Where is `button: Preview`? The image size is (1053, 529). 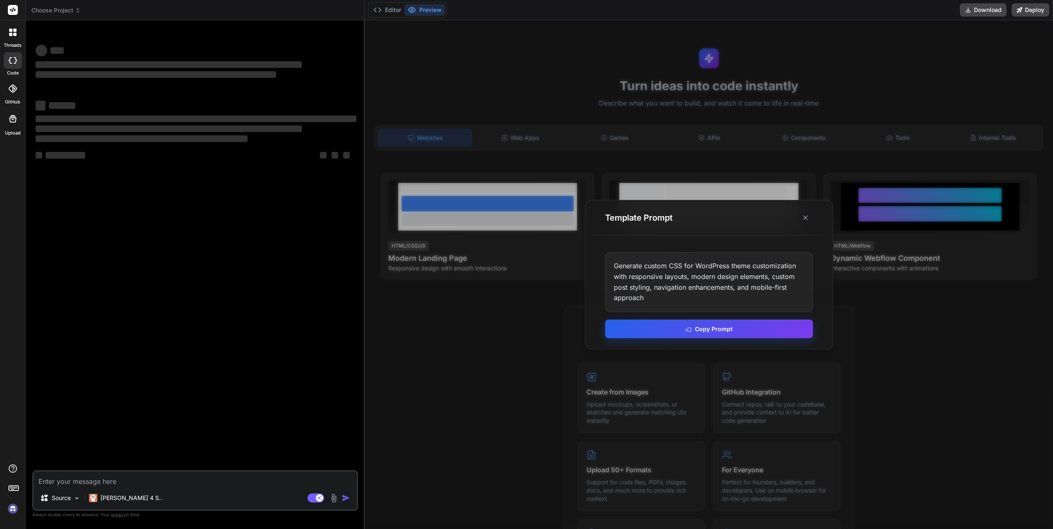
button: Preview is located at coordinates (425, 10).